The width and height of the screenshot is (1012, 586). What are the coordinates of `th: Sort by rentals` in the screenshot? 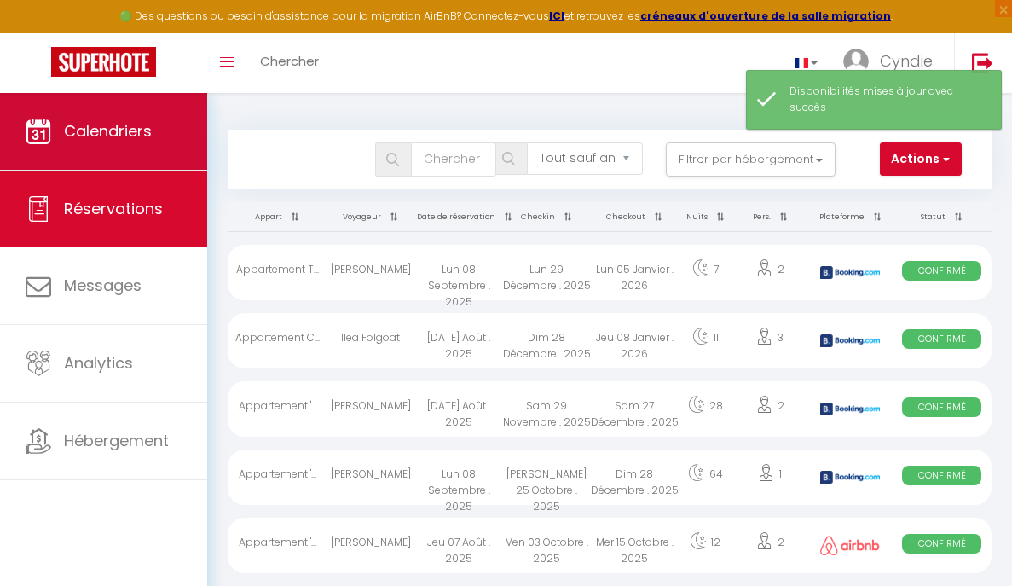 It's located at (277, 217).